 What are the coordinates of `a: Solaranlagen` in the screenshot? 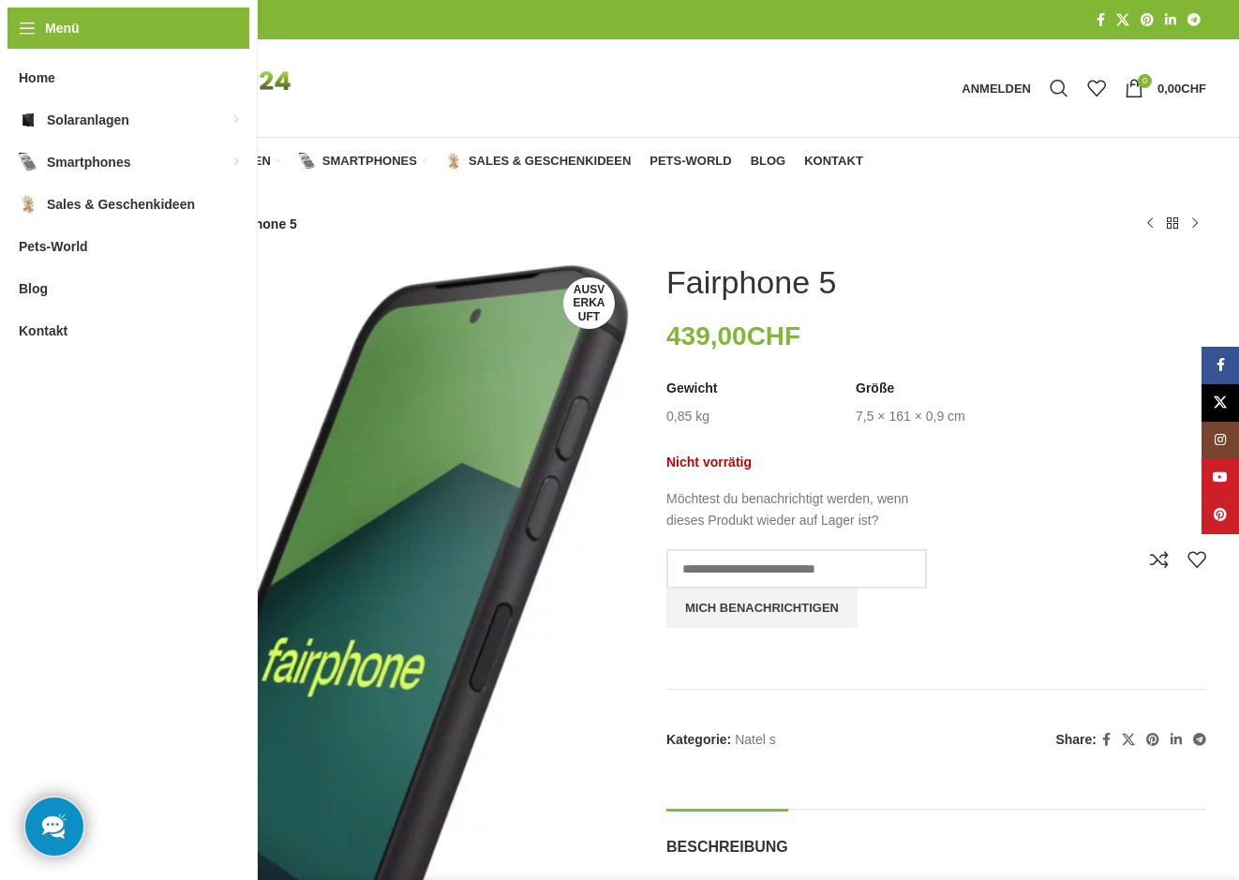 It's located at (212, 161).